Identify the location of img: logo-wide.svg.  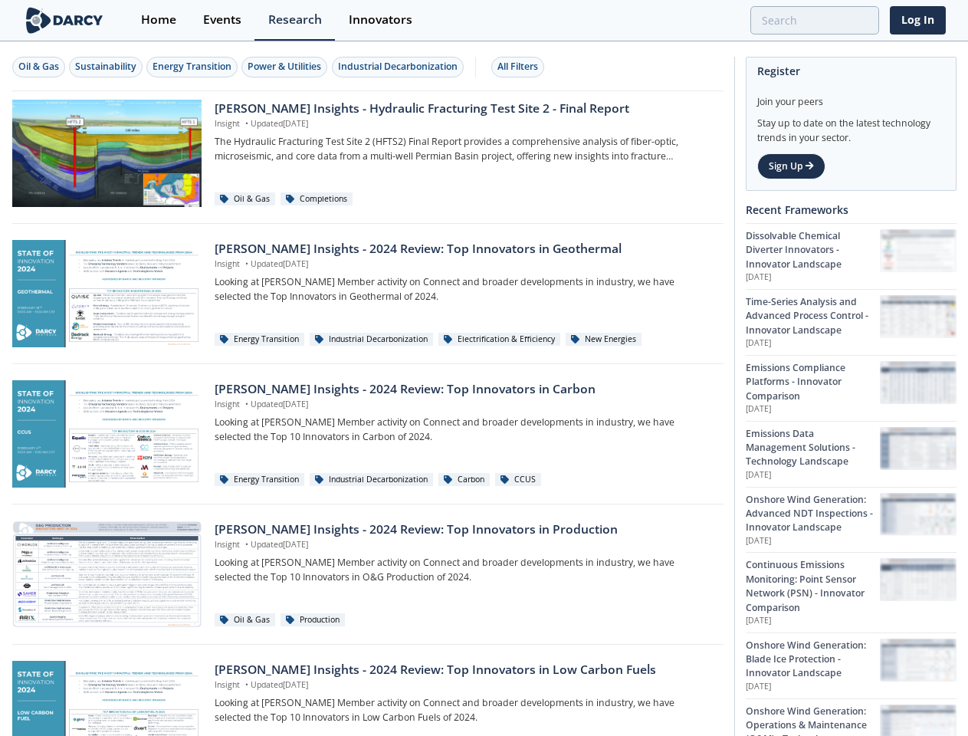
(64, 20).